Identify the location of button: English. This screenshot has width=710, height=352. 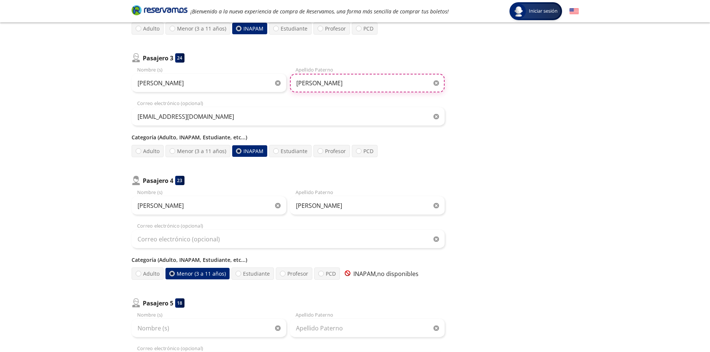
(574, 11).